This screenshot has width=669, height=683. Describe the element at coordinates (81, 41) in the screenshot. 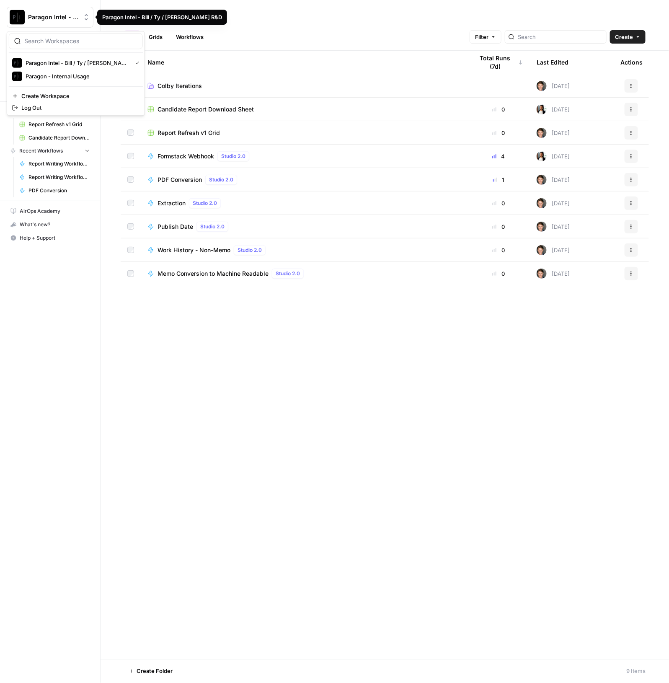

I see `input: Search Workspaces` at that location.